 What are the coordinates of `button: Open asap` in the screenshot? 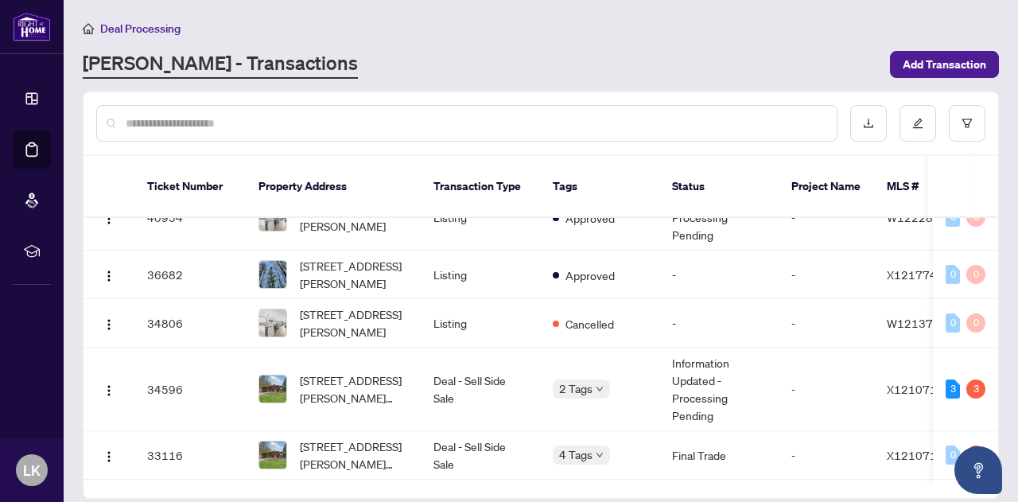 It's located at (978, 470).